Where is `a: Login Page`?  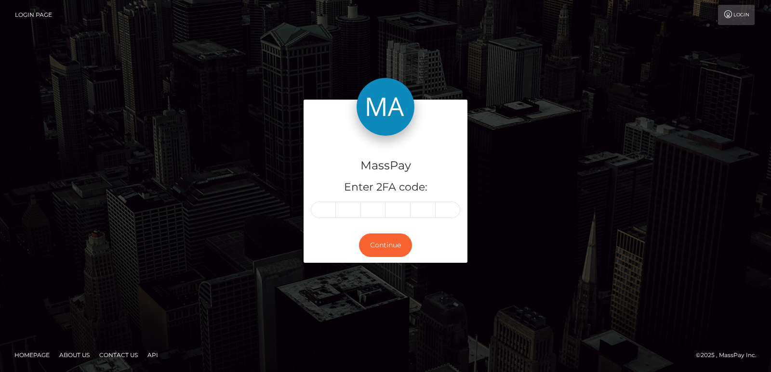 a: Login Page is located at coordinates (33, 15).